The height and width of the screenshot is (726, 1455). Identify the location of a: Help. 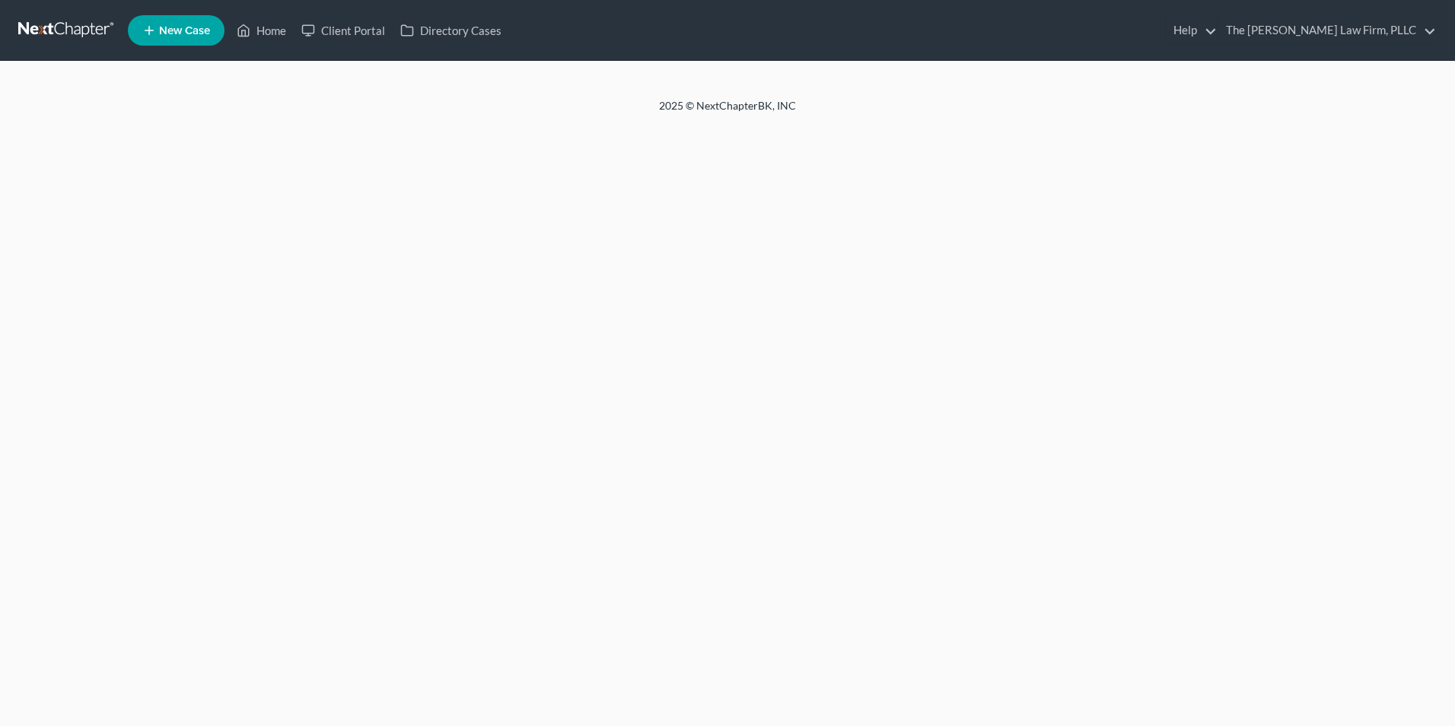
(1191, 30).